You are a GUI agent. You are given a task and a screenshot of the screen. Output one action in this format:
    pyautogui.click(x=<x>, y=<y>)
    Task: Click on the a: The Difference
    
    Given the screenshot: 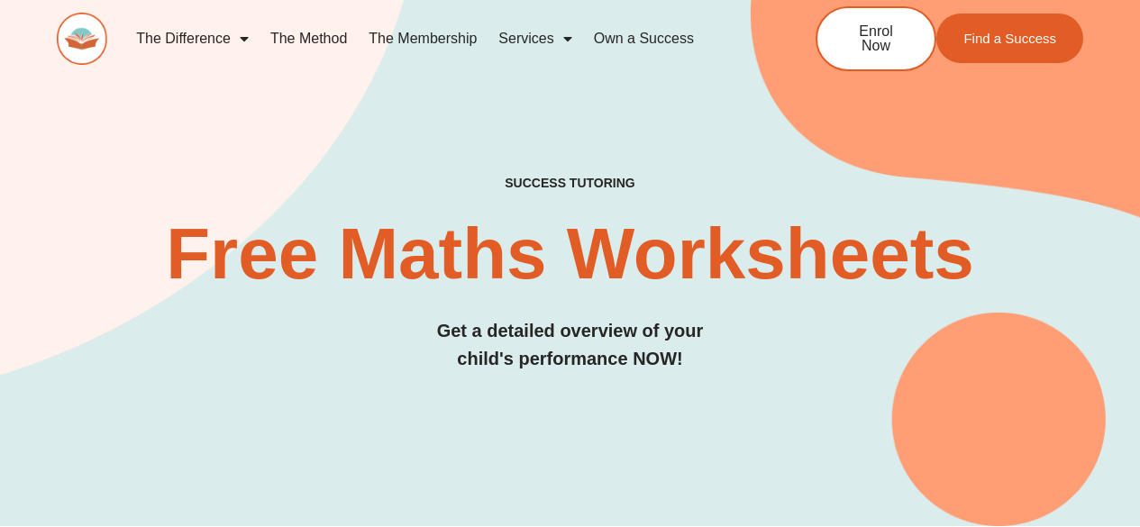 What is the action you would take?
    pyautogui.click(x=192, y=39)
    